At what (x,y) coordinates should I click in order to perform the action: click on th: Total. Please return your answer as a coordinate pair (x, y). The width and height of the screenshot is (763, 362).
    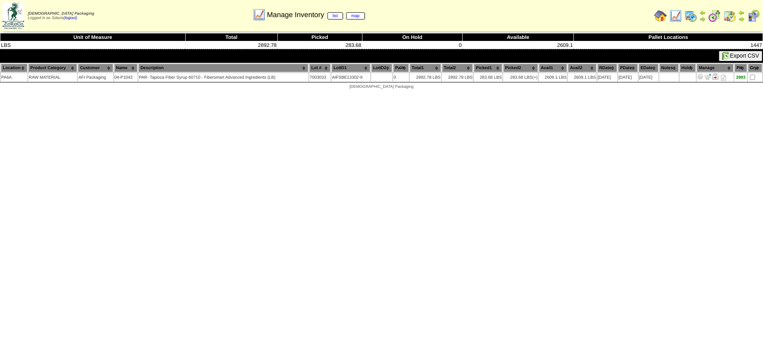
    Looking at the image, I should click on (231, 37).